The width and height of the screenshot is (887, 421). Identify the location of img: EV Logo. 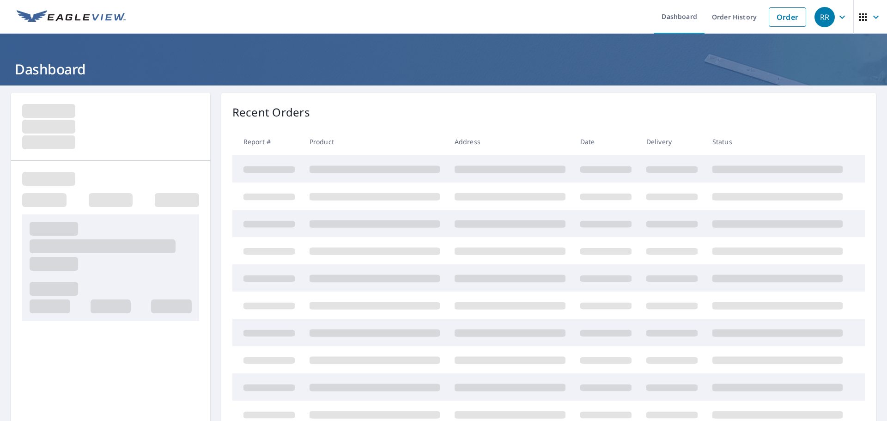
(71, 17).